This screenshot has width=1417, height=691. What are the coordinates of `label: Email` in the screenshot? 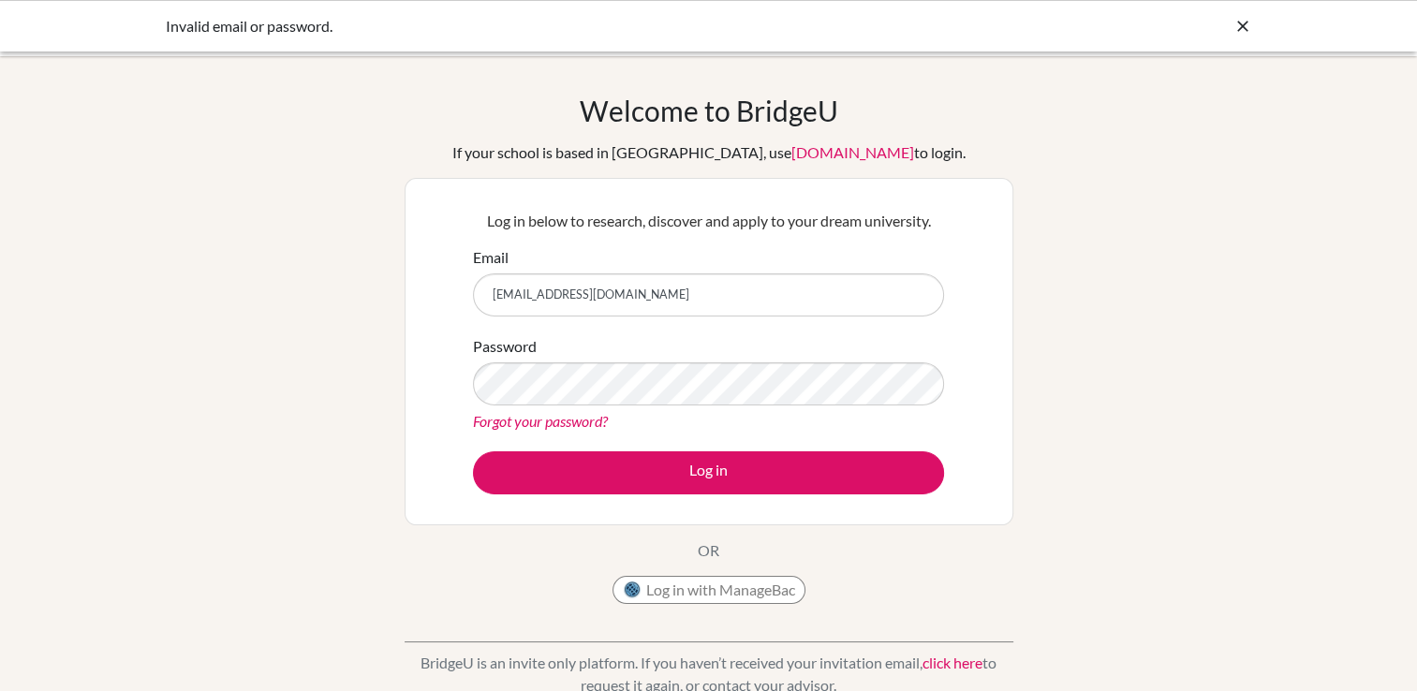 It's located at (491, 258).